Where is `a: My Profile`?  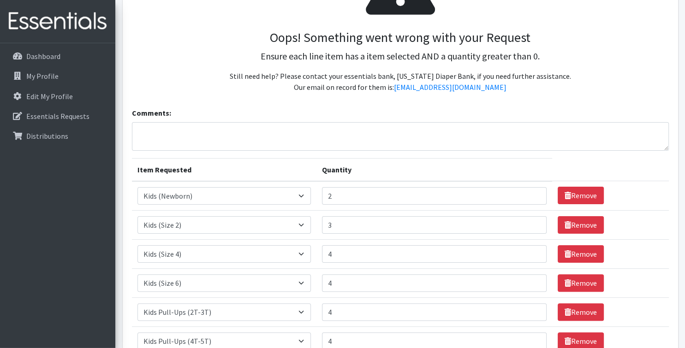 a: My Profile is located at coordinates (58, 76).